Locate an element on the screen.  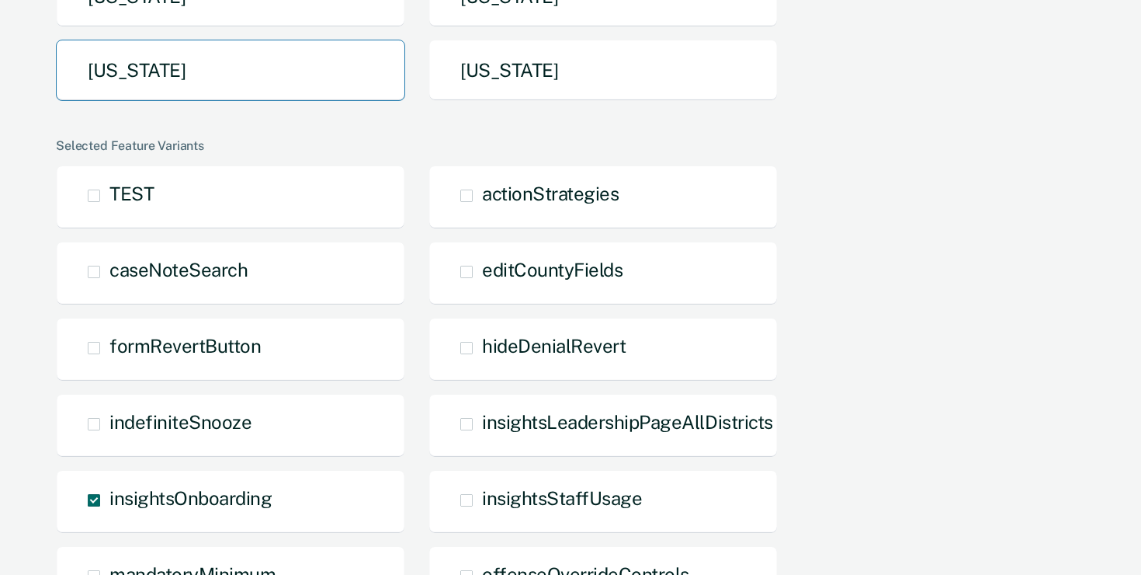
span: insightsOnboarding is located at coordinates (190, 498).